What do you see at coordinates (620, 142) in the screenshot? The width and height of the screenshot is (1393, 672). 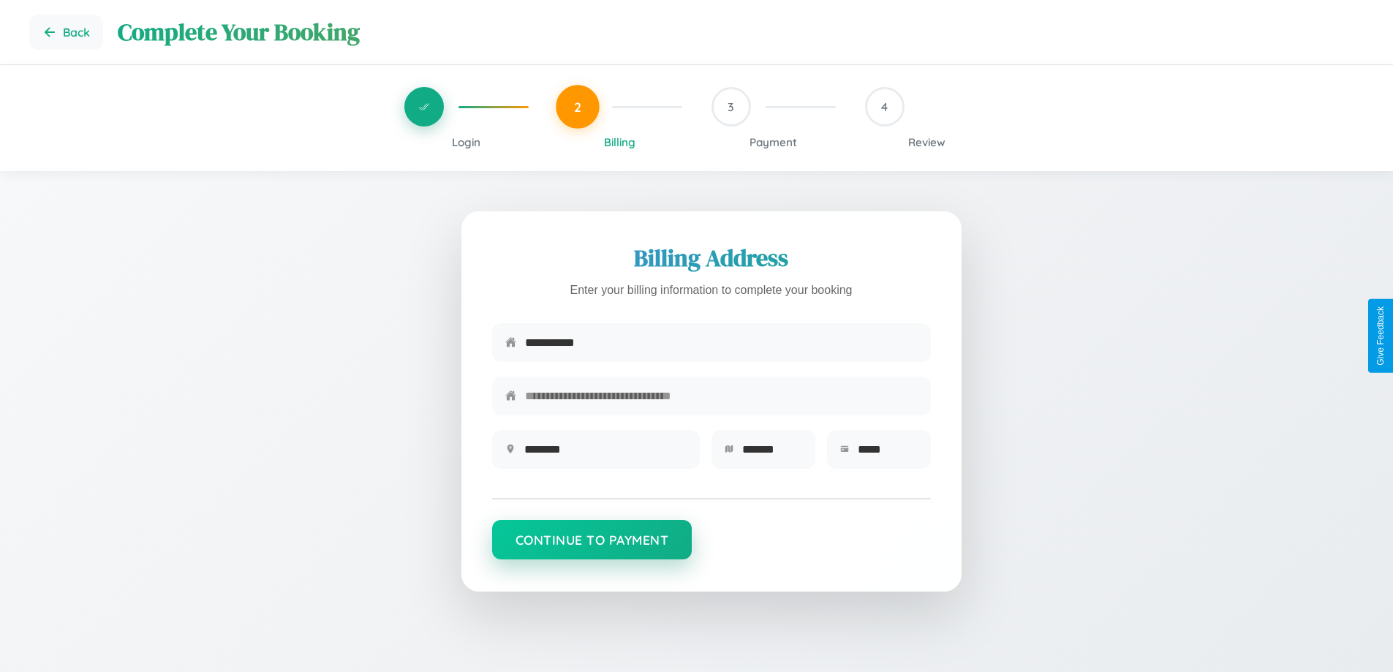 I see `span: Billing` at bounding box center [620, 142].